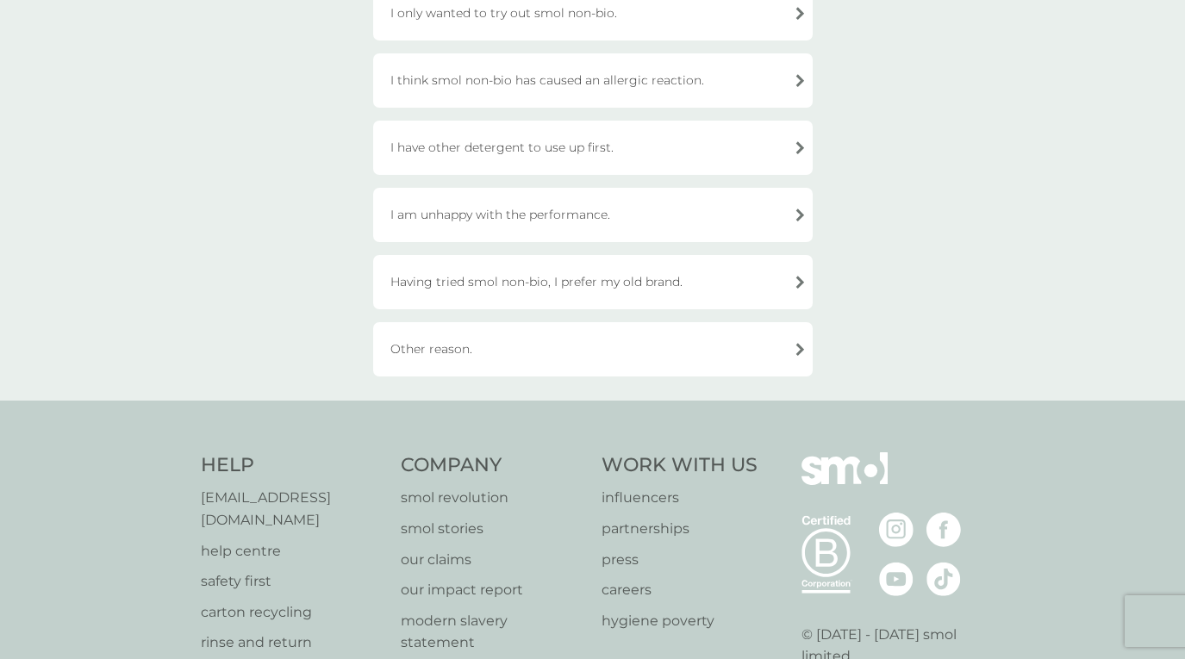 This screenshot has height=659, width=1185. I want to click on a: partnerships, so click(679, 529).